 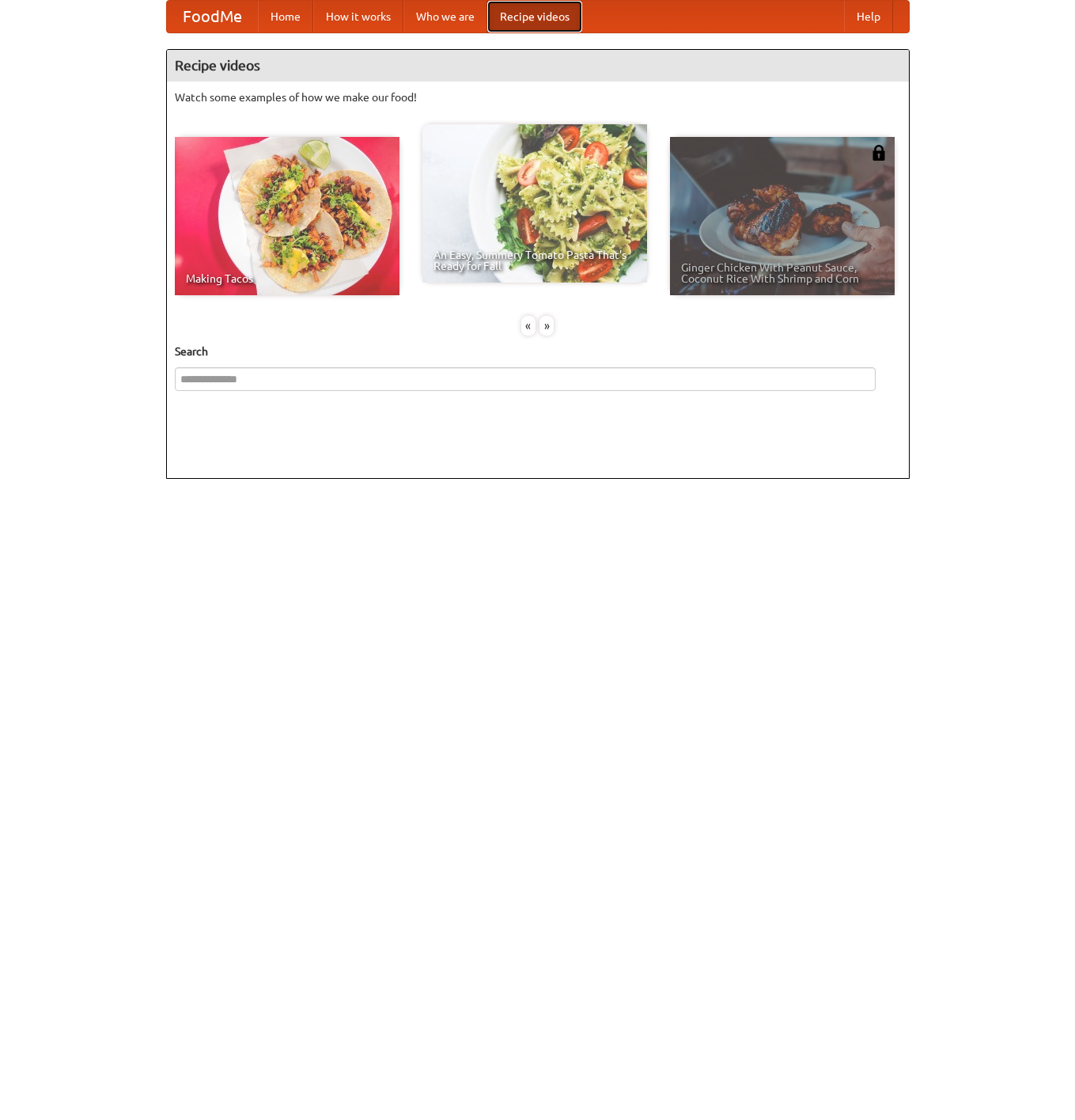 I want to click on a: Making Tacos, so click(x=288, y=216).